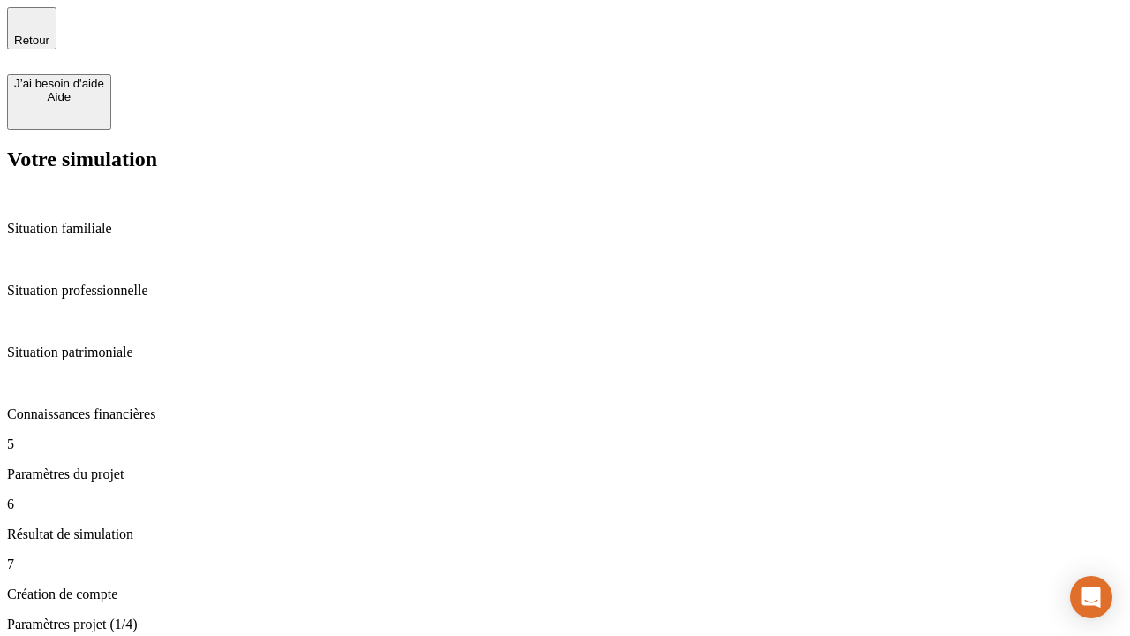 This screenshot has width=1130, height=636. I want to click on button: J’ai besoin d'aideAide, so click(59, 102).